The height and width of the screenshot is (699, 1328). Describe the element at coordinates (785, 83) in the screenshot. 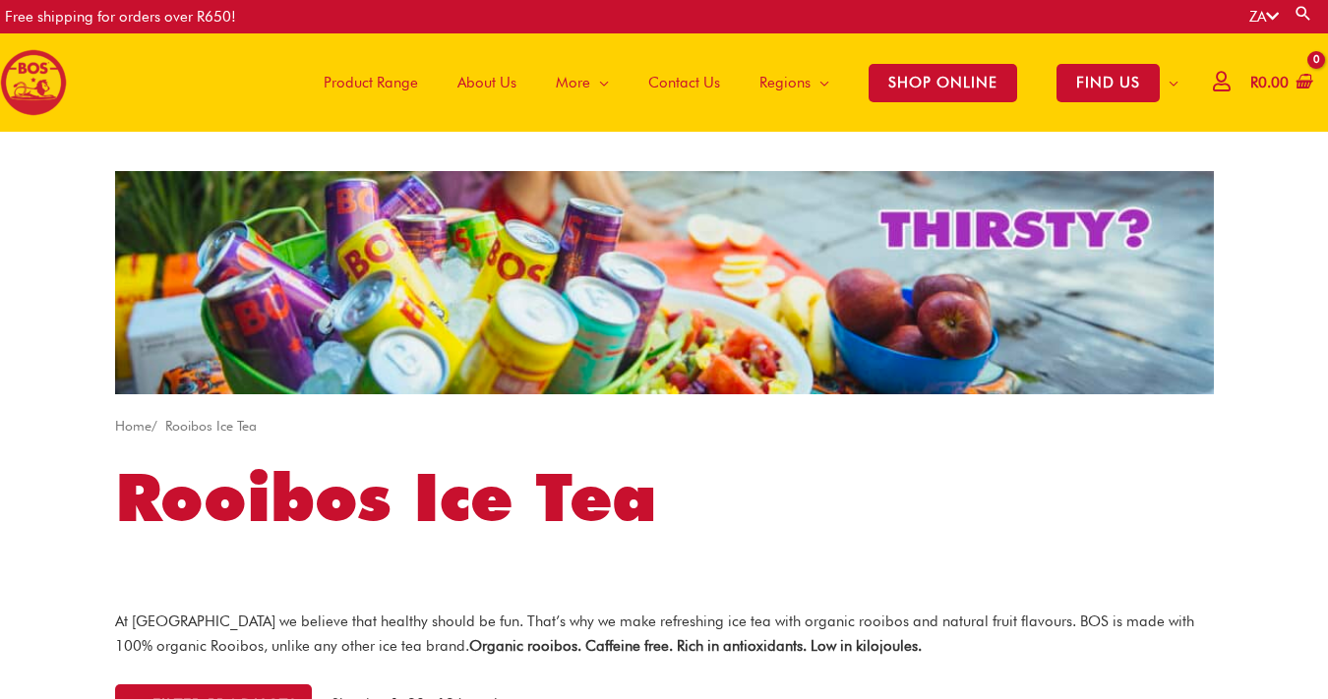

I see `span: Regions` at that location.